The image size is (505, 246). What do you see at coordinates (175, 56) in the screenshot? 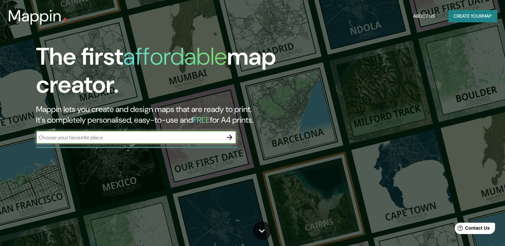
I see `h1: affordable` at bounding box center [175, 56].